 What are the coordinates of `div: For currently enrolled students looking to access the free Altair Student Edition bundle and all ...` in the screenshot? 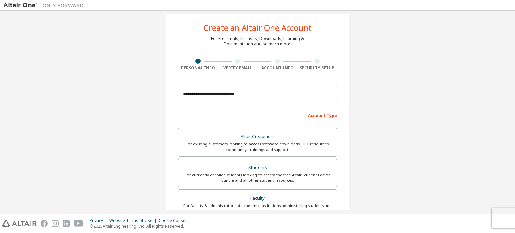 It's located at (257, 178).